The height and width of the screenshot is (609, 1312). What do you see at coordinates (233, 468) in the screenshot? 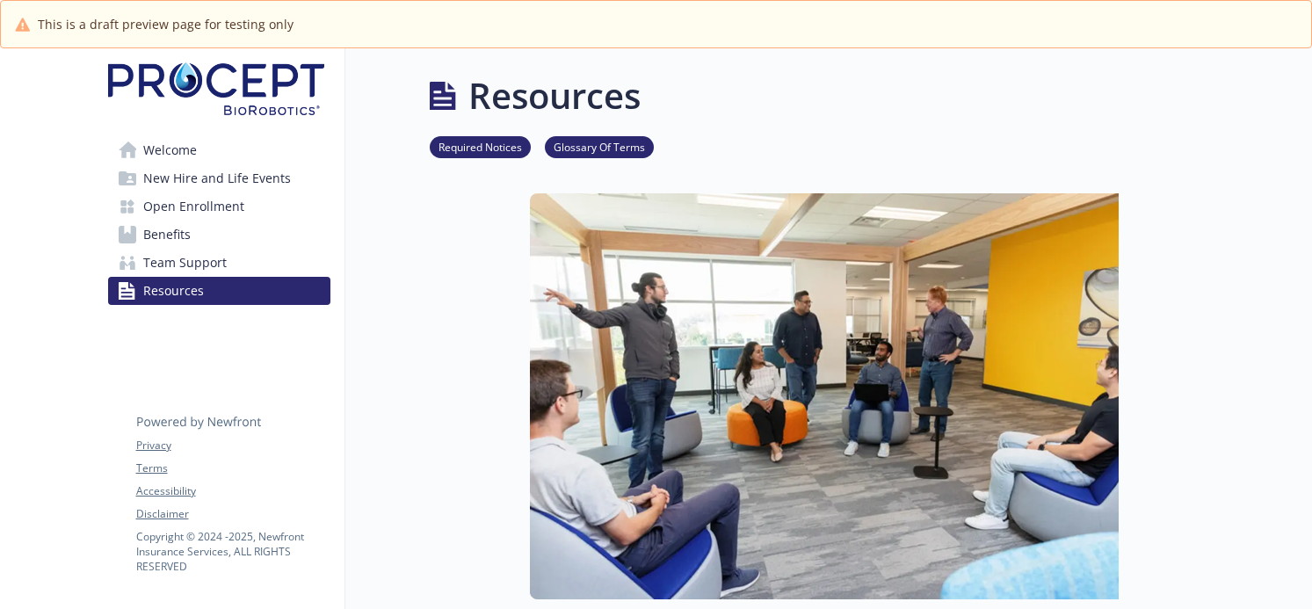
I see `a: Terms` at bounding box center [233, 468].